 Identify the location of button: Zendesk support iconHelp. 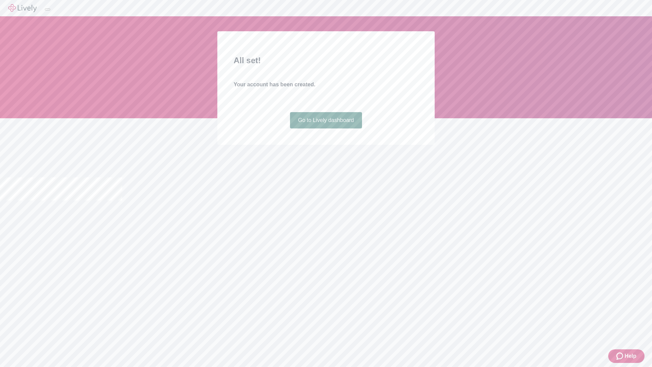
(626, 356).